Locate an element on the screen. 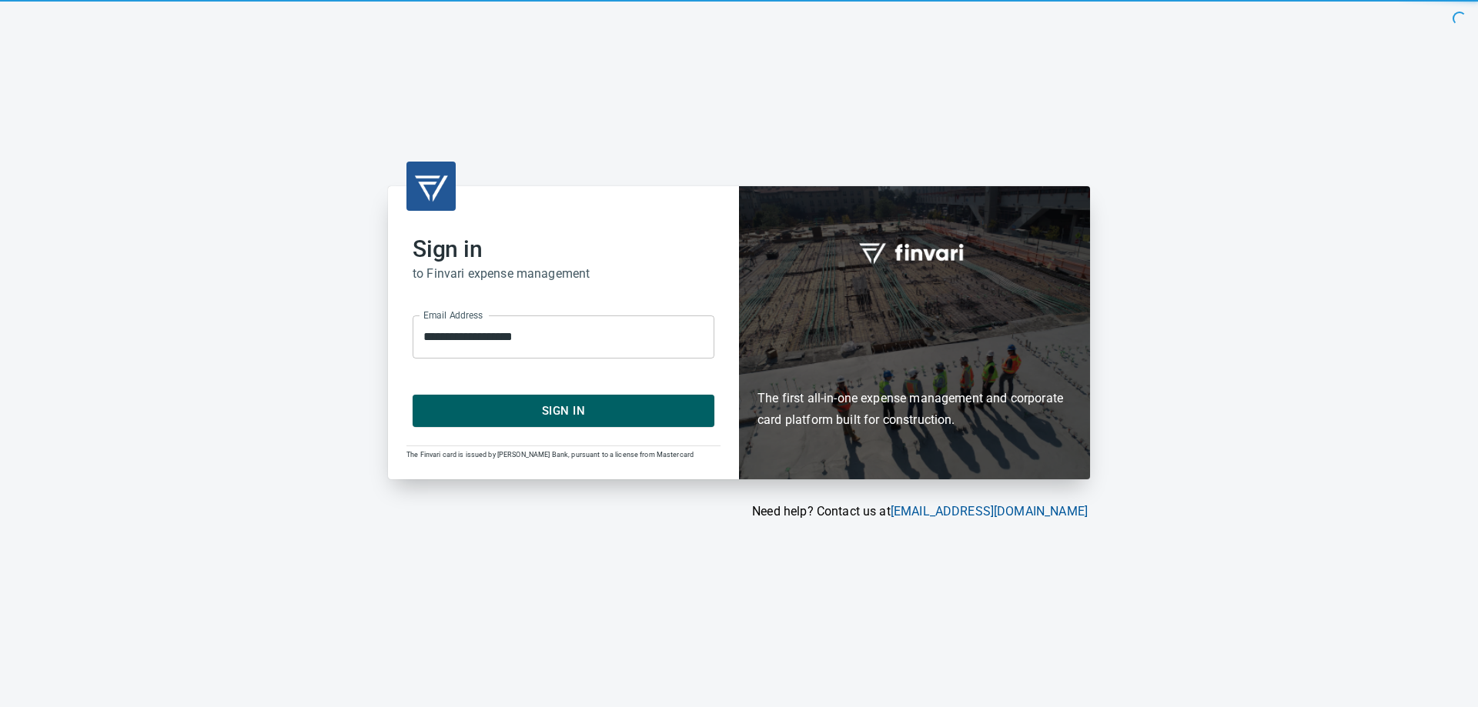 The width and height of the screenshot is (1478, 707). h2: Sign in is located at coordinates (563, 249).